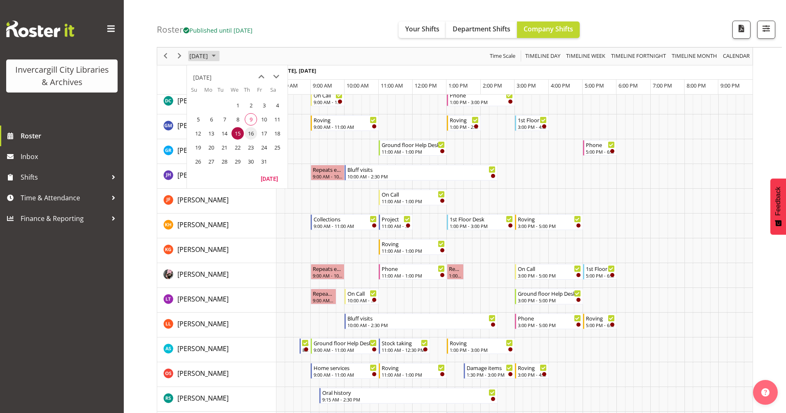 The width and height of the screenshot is (786, 413). What do you see at coordinates (345, 367) in the screenshot?
I see `div: Home services` at bounding box center [345, 367].